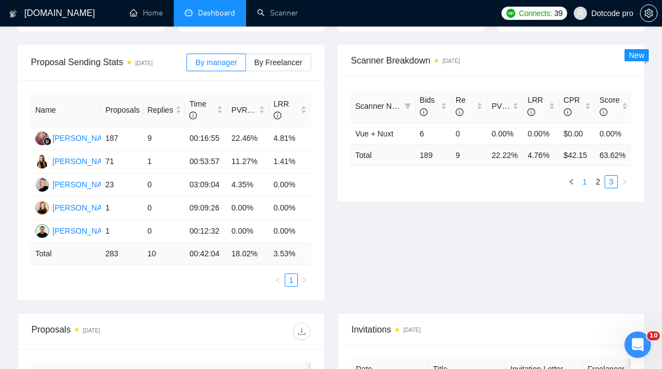  I want to click on span: dashboard, so click(189, 13).